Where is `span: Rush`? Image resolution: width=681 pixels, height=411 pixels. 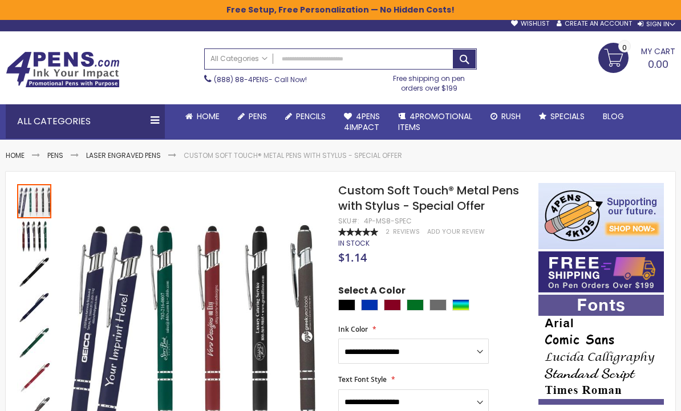 span: Rush is located at coordinates (511, 116).